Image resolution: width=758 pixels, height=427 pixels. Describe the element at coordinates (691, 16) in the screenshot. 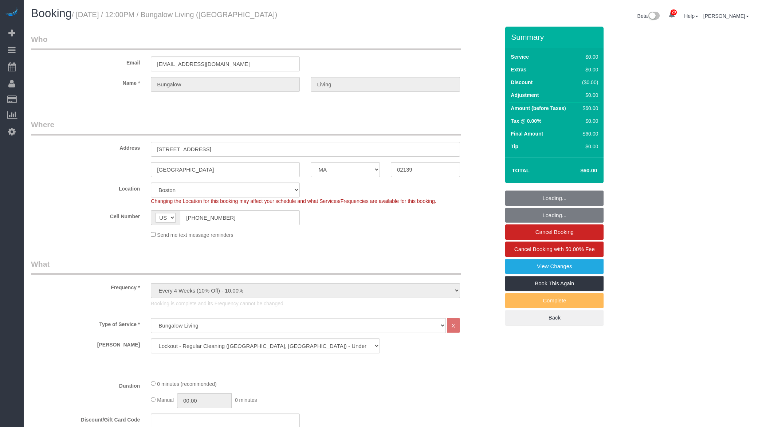

I see `a: Help` at that location.